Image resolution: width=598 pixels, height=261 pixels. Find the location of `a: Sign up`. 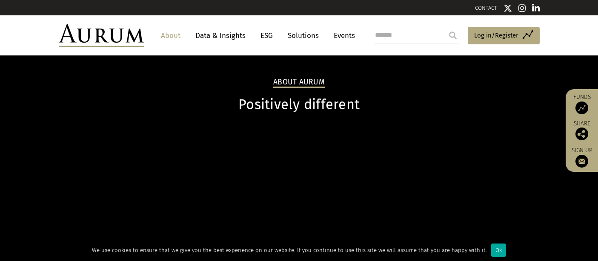

a: Sign up is located at coordinates (582, 157).